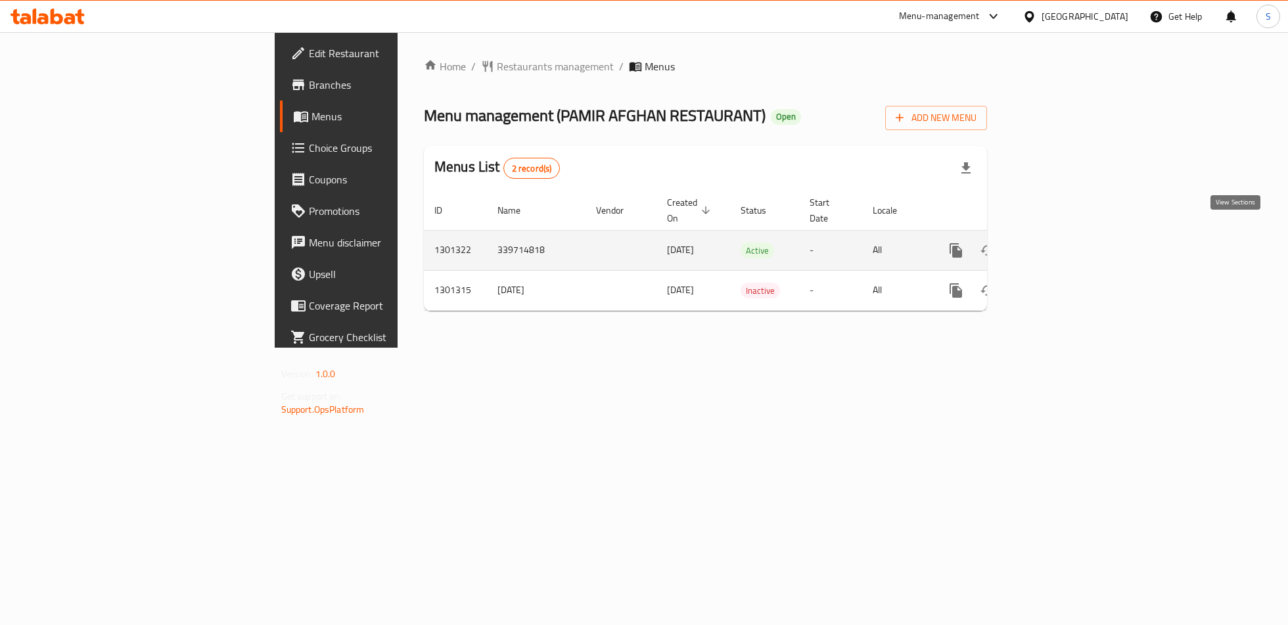  I want to click on a: Coupons, so click(385, 179).